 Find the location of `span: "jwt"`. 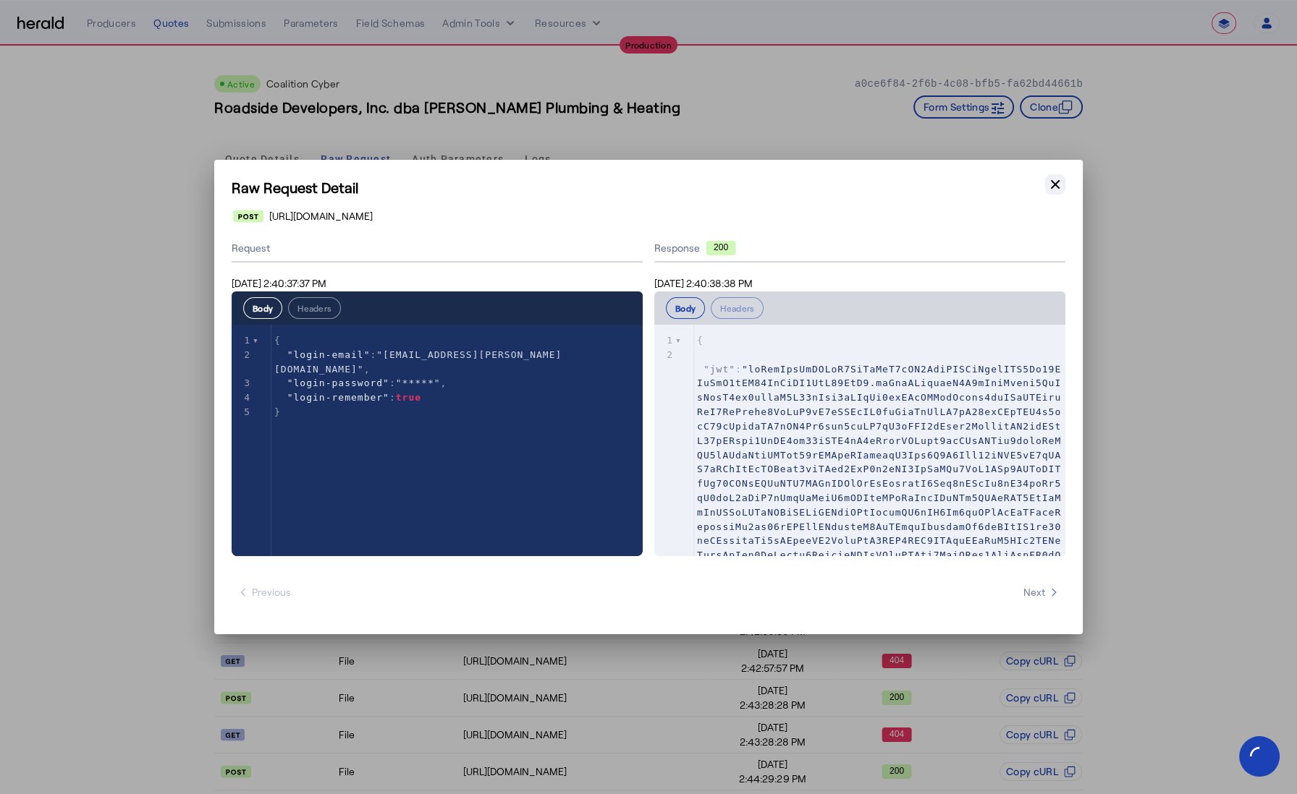

span: "jwt" is located at coordinates (719, 369).